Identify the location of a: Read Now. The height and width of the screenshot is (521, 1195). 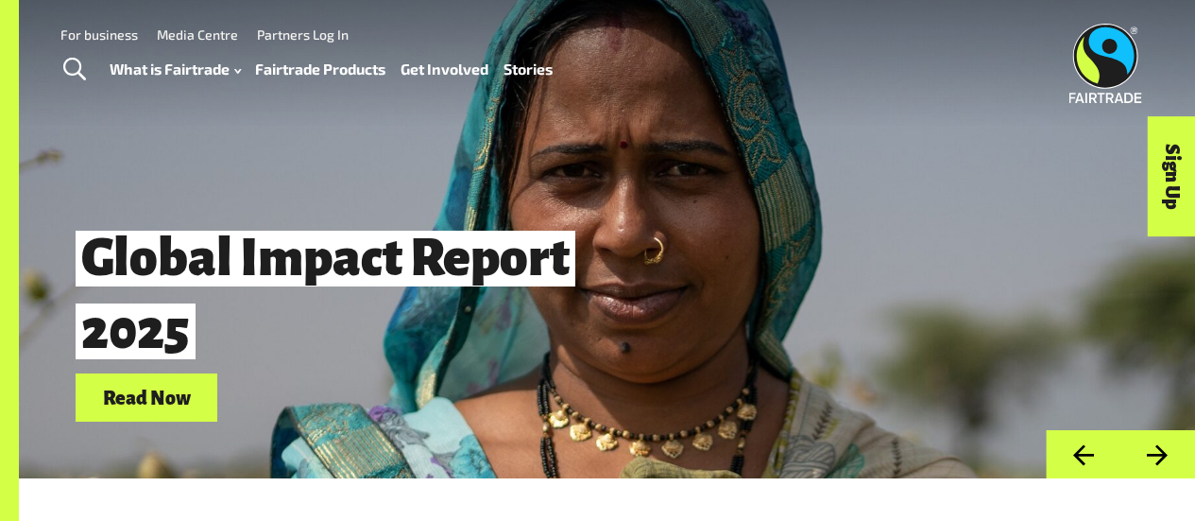
(146, 397).